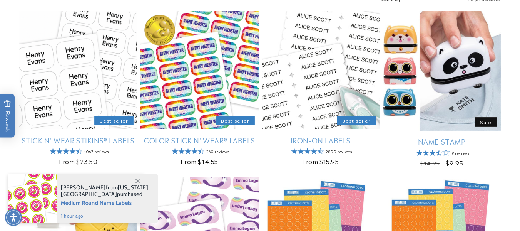 The image size is (520, 231). I want to click on span: 1 hour ago, so click(105, 216).